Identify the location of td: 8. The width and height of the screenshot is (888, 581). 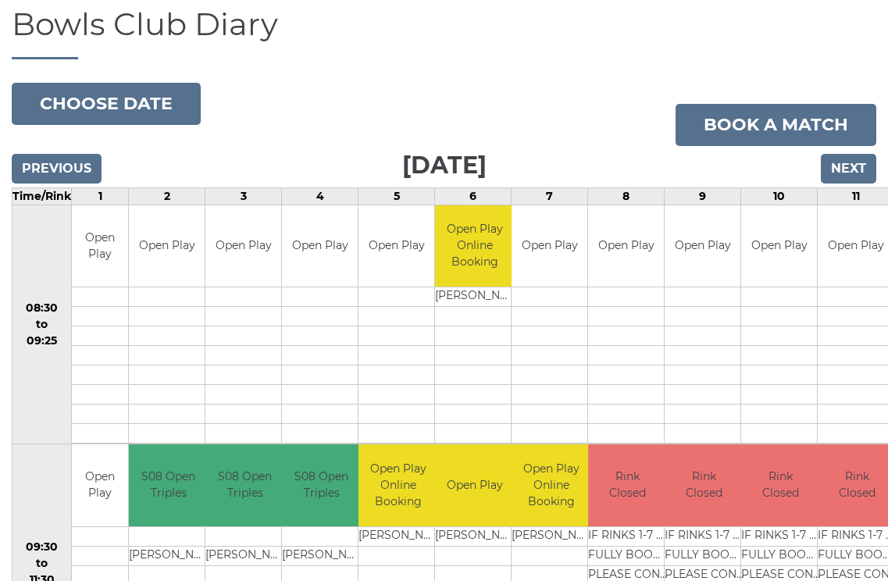
(626, 196).